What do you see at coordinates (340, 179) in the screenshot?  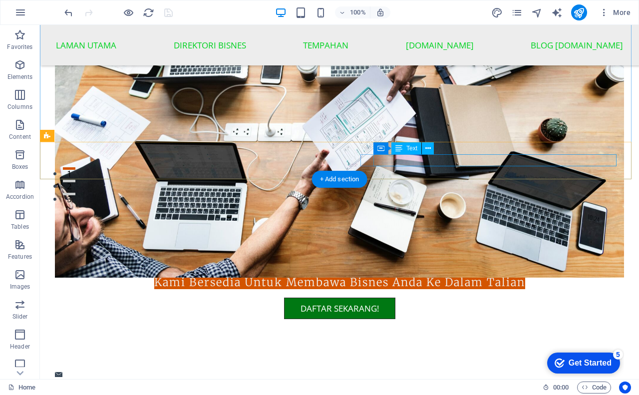 I see `div: + Add section` at bounding box center [340, 179].